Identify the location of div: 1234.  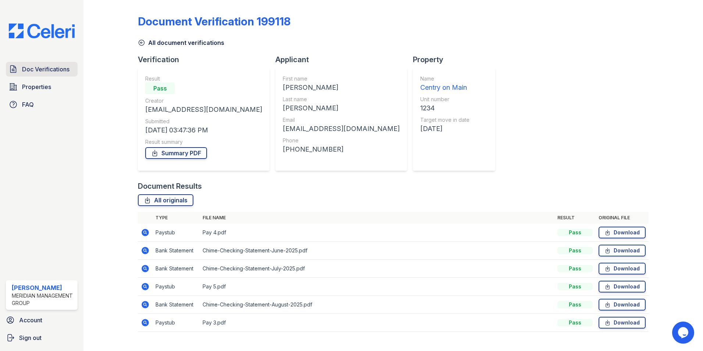
(445, 108).